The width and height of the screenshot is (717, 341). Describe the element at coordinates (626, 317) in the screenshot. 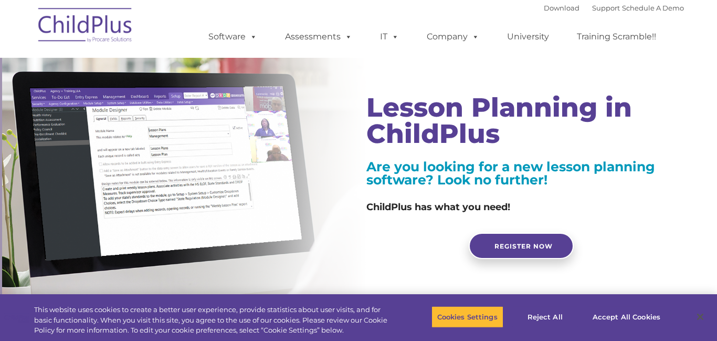

I see `button: Accept All Cookies` at that location.